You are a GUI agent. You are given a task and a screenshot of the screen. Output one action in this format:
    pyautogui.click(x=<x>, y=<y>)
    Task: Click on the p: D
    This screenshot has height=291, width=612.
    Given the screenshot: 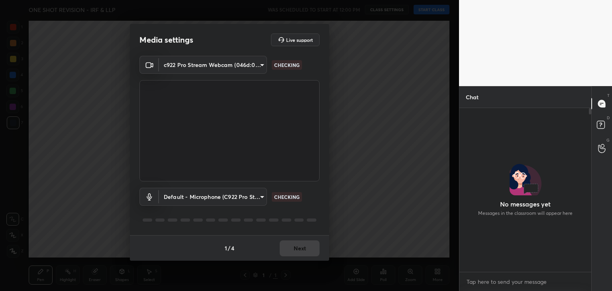 What is the action you would take?
    pyautogui.click(x=608, y=118)
    